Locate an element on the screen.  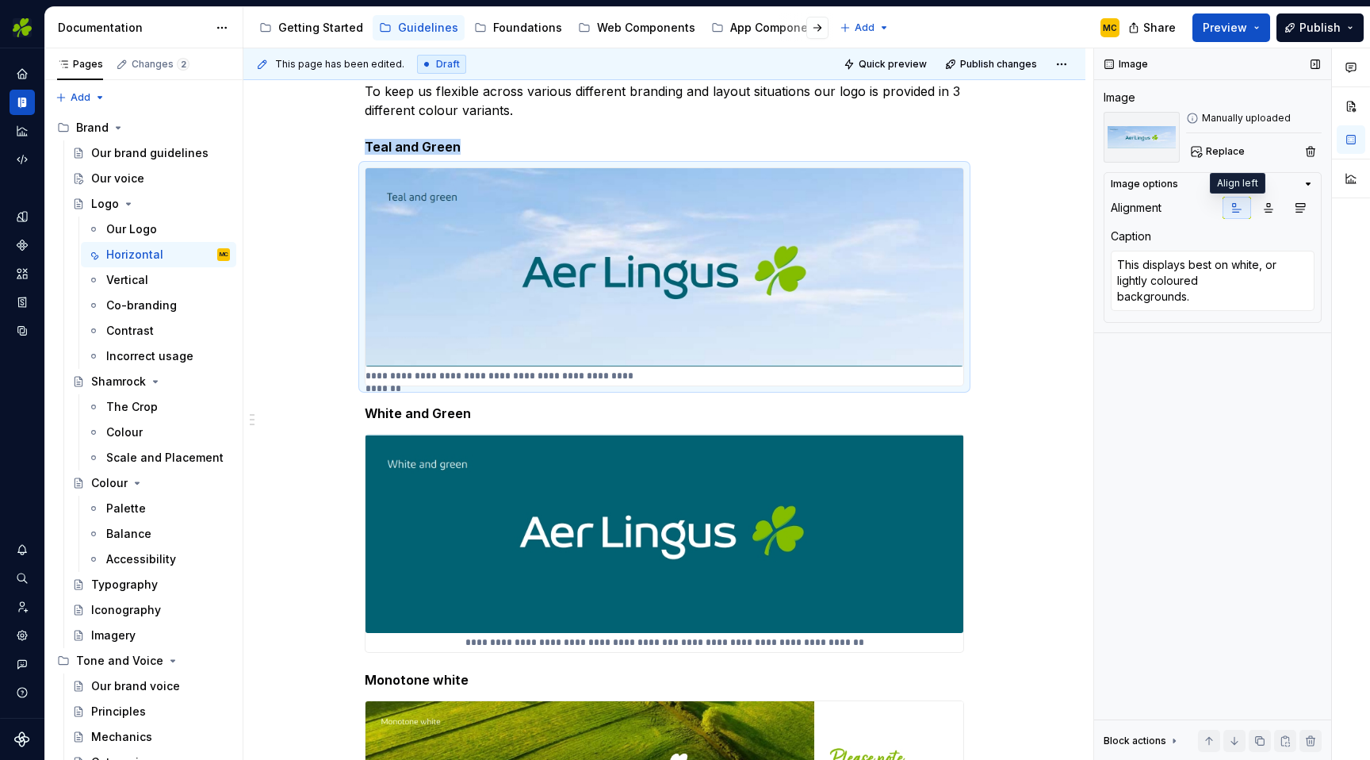
div: Notifications is located at coordinates (22, 550).